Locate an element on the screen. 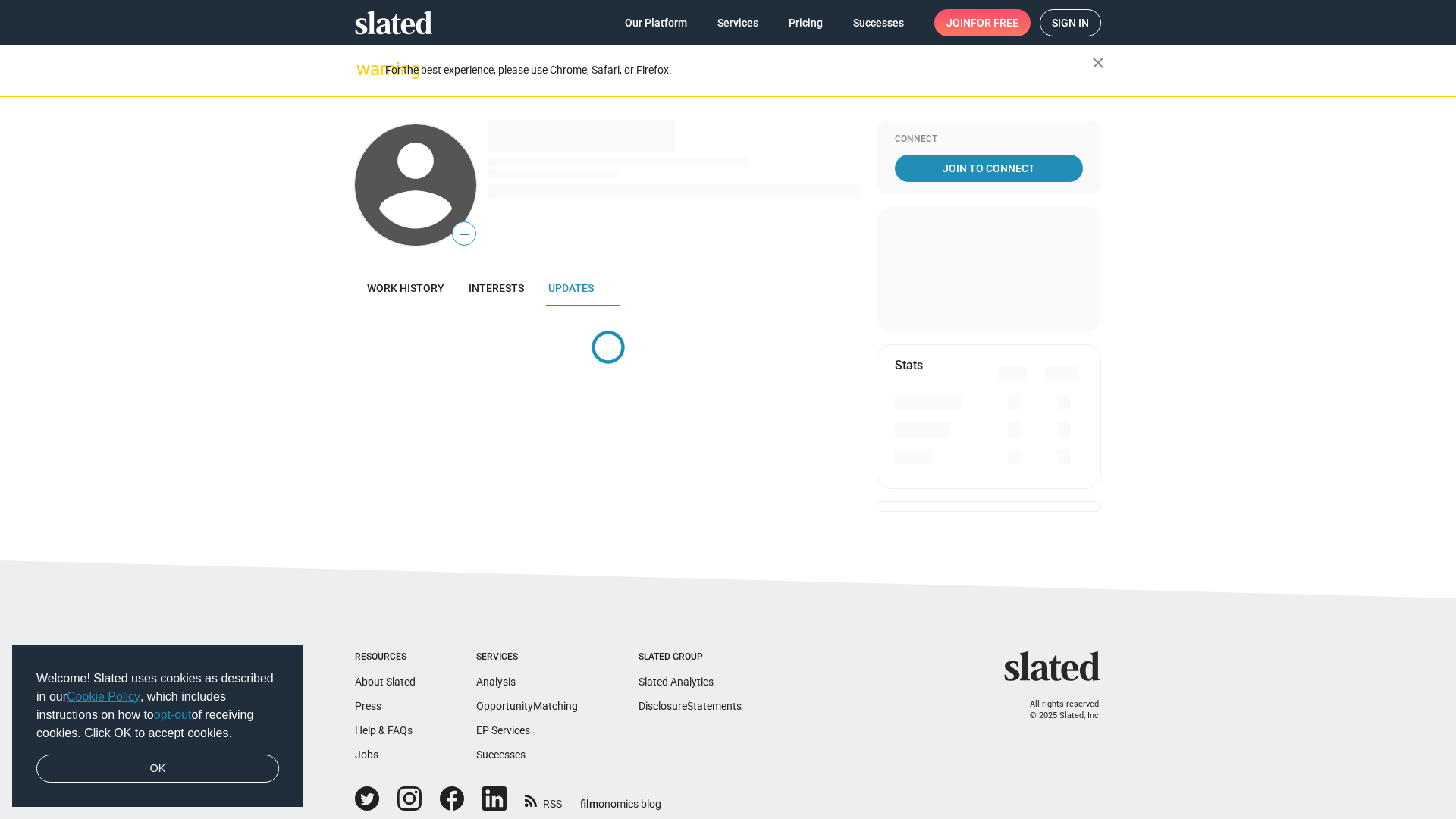  span: Our Platform is located at coordinates (656, 23).